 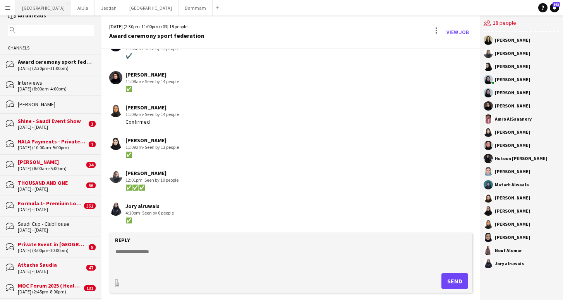 What do you see at coordinates (51, 183) in the screenshot?
I see `div: THOUSAND AND ONE` at bounding box center [51, 183].